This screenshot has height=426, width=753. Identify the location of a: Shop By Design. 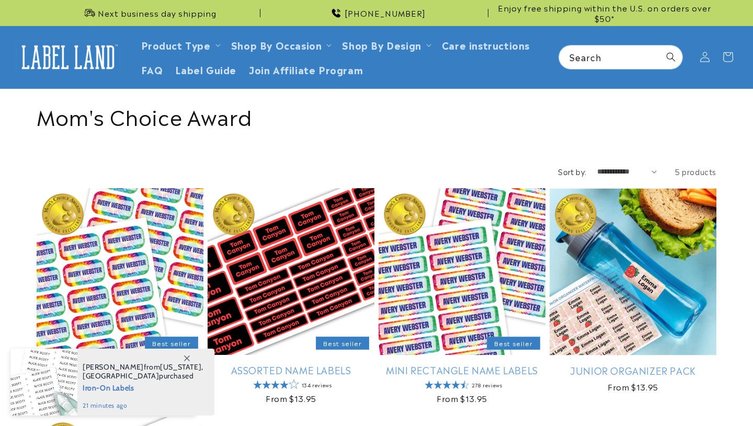
(381, 44).